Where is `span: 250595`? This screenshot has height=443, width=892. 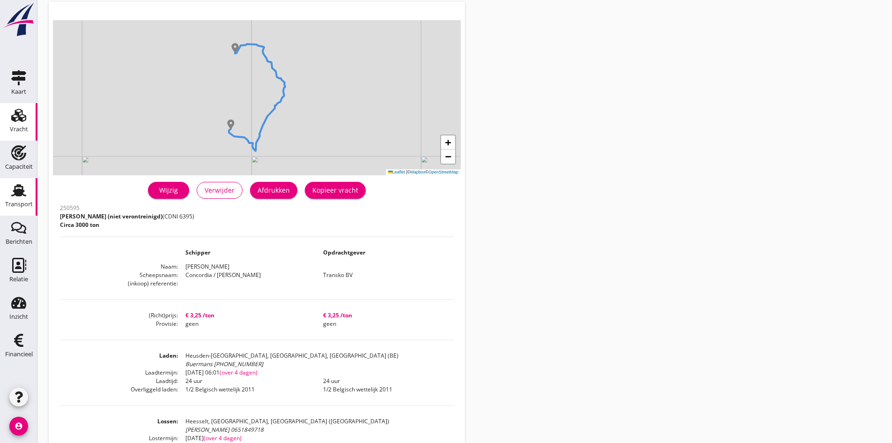
span: 250595 is located at coordinates (70, 207).